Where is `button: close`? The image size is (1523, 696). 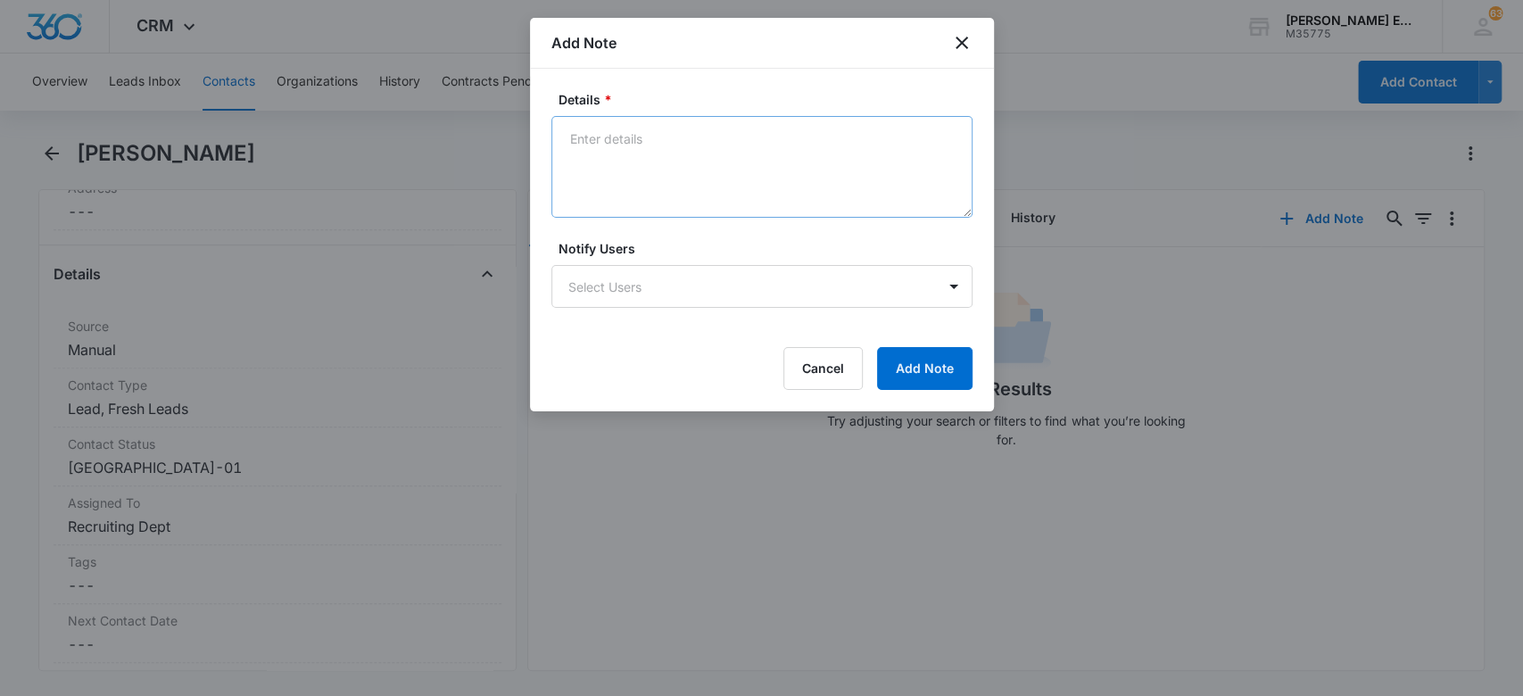 button: close is located at coordinates (962, 43).